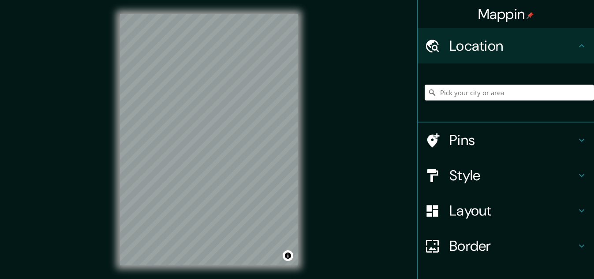 The height and width of the screenshot is (279, 594). I want to click on div: Border, so click(506, 246).